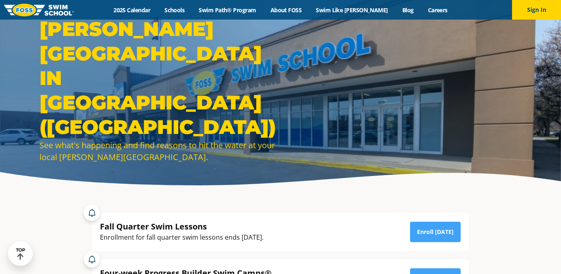 Image resolution: width=561 pixels, height=274 pixels. What do you see at coordinates (132, 10) in the screenshot?
I see `a: 2025 Calendar` at bounding box center [132, 10].